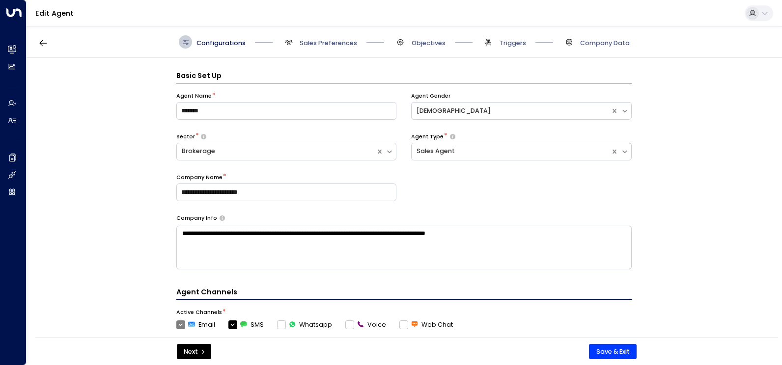  I want to click on label: Agent Gender, so click(431, 96).